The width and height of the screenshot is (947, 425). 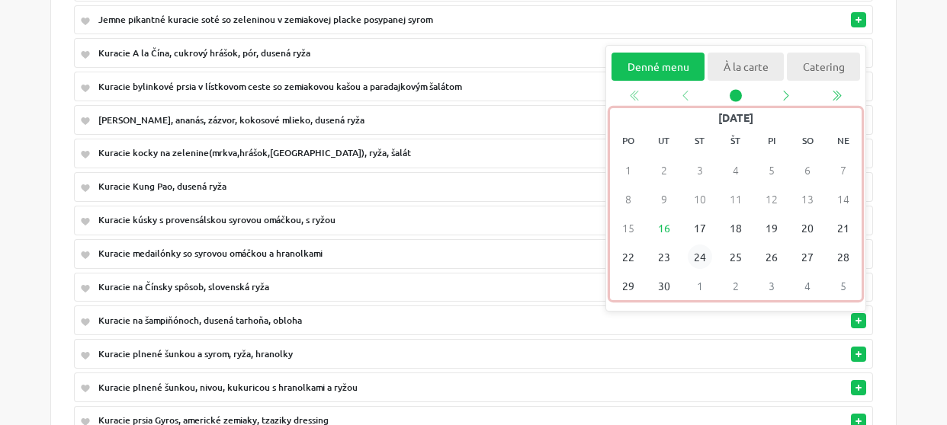 I want to click on div: štvrtok, 4. septembra 2025, so click(x=735, y=171).